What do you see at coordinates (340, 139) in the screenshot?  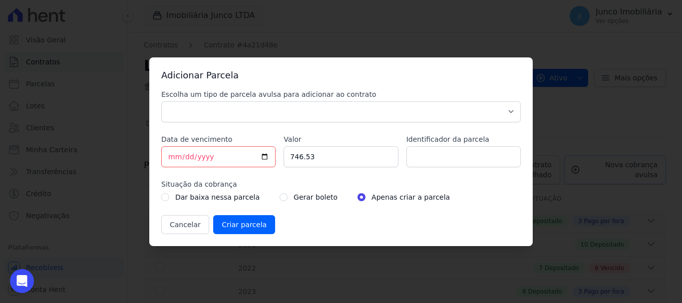 I see `label: Valor` at bounding box center [340, 139].